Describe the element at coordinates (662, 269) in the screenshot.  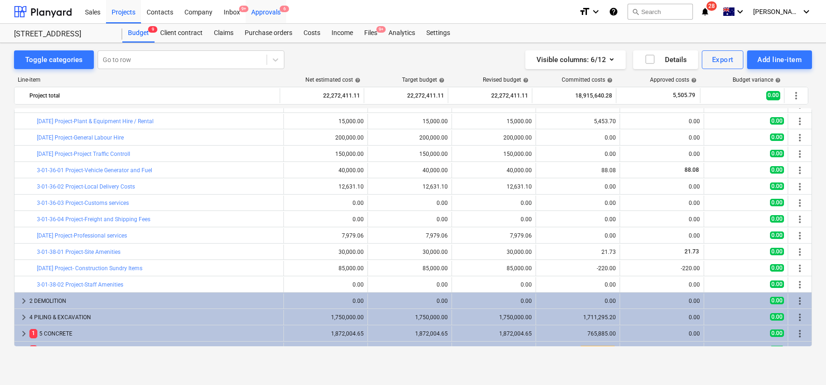
I see `div: -220.00` at that location.